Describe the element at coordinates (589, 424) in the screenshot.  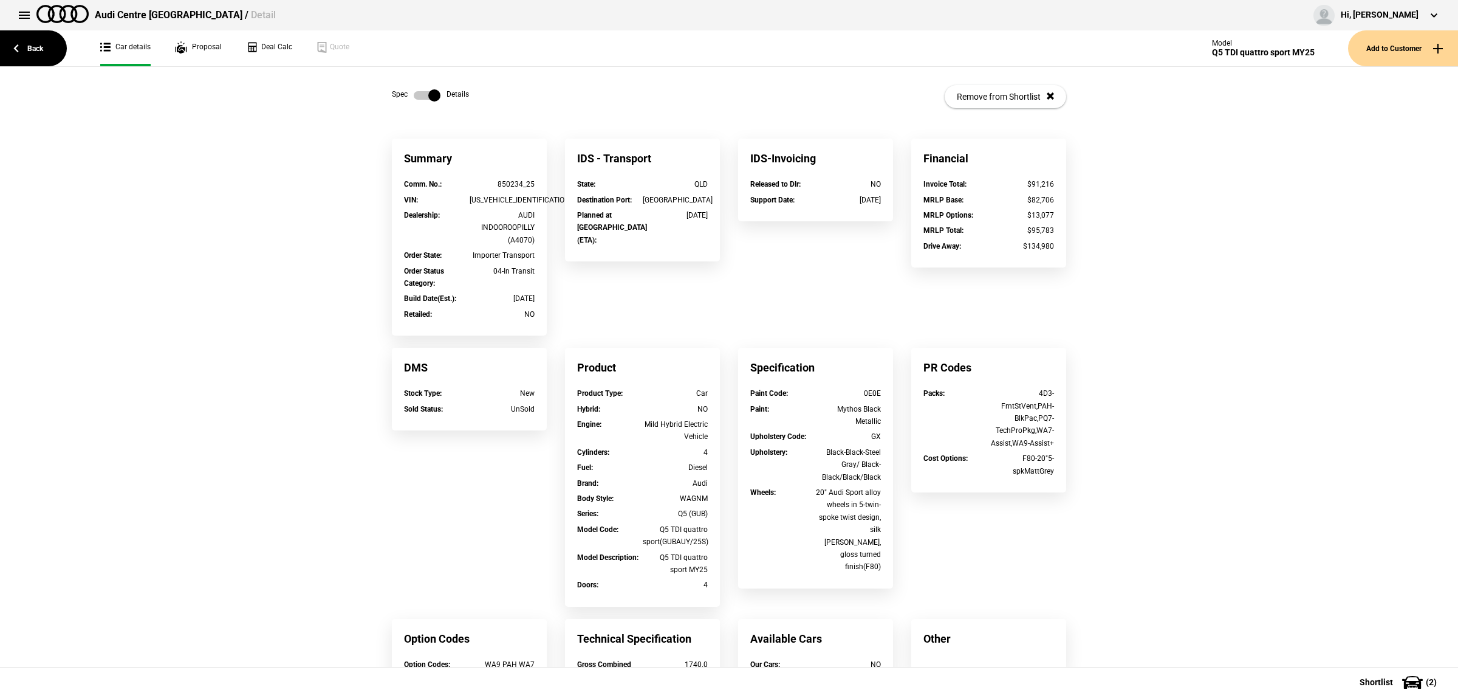
I see `strong: Engine :` at that location.